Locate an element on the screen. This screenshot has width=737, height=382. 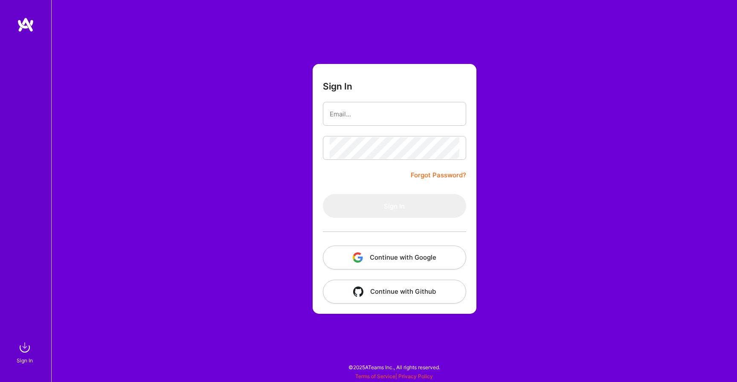
a: sign inSign In is located at coordinates (26, 352).